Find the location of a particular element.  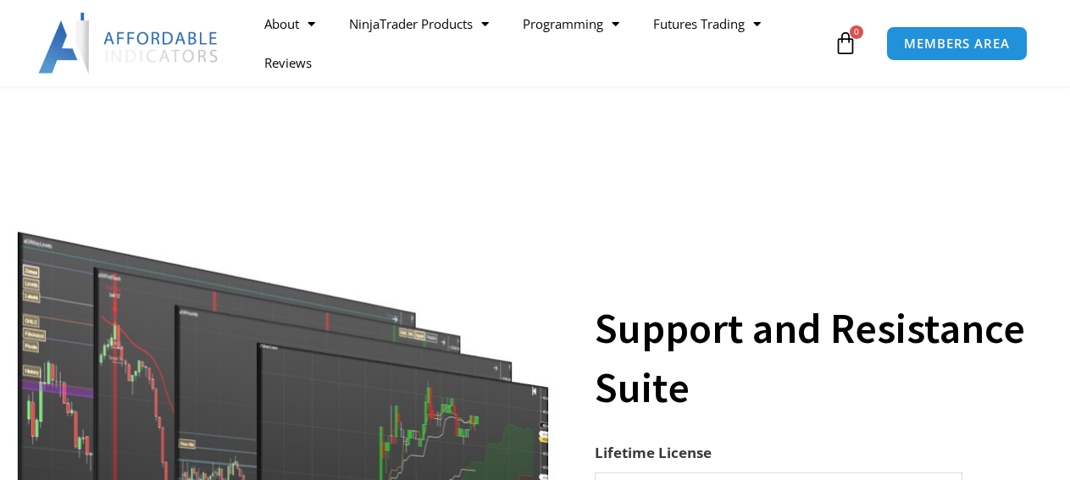

label: Lifetime License is located at coordinates (653, 452).